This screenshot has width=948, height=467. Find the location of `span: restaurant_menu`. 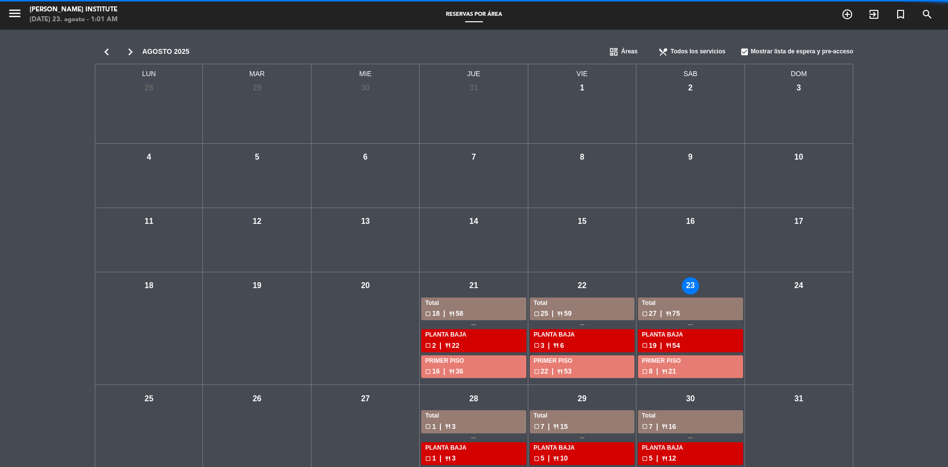

span: restaurant_menu is located at coordinates (663, 52).